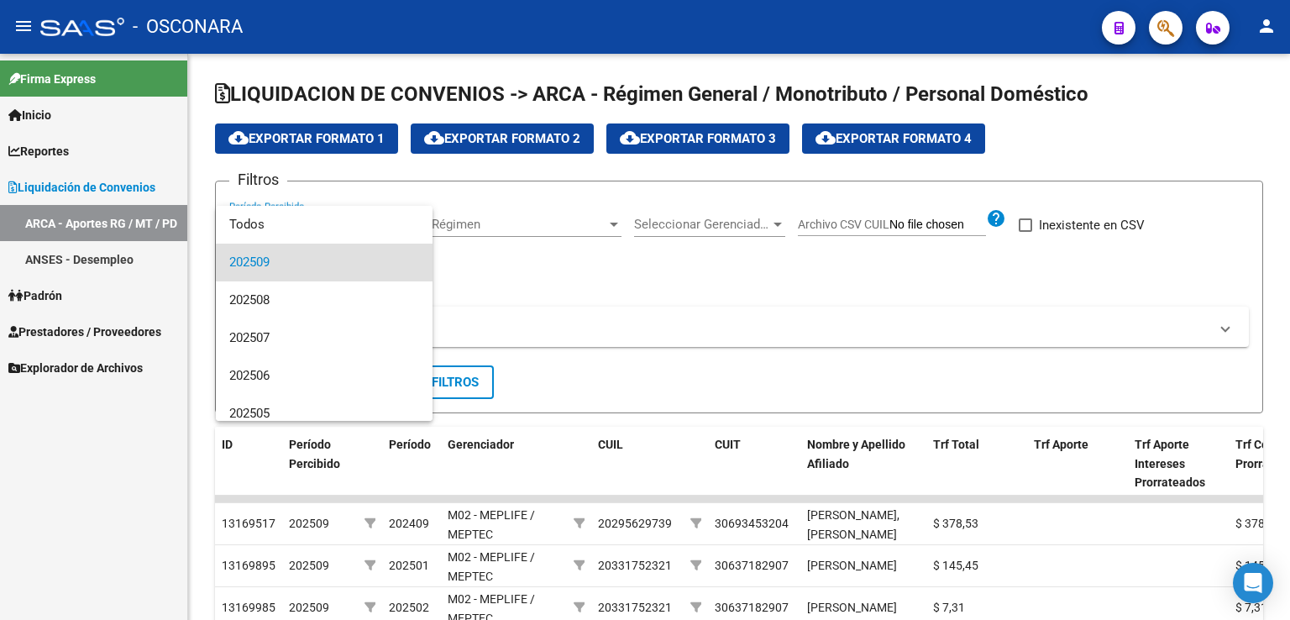 This screenshot has width=1290, height=620. Describe the element at coordinates (1253, 583) in the screenshot. I see `div: Open Intercom Messenger` at that location.